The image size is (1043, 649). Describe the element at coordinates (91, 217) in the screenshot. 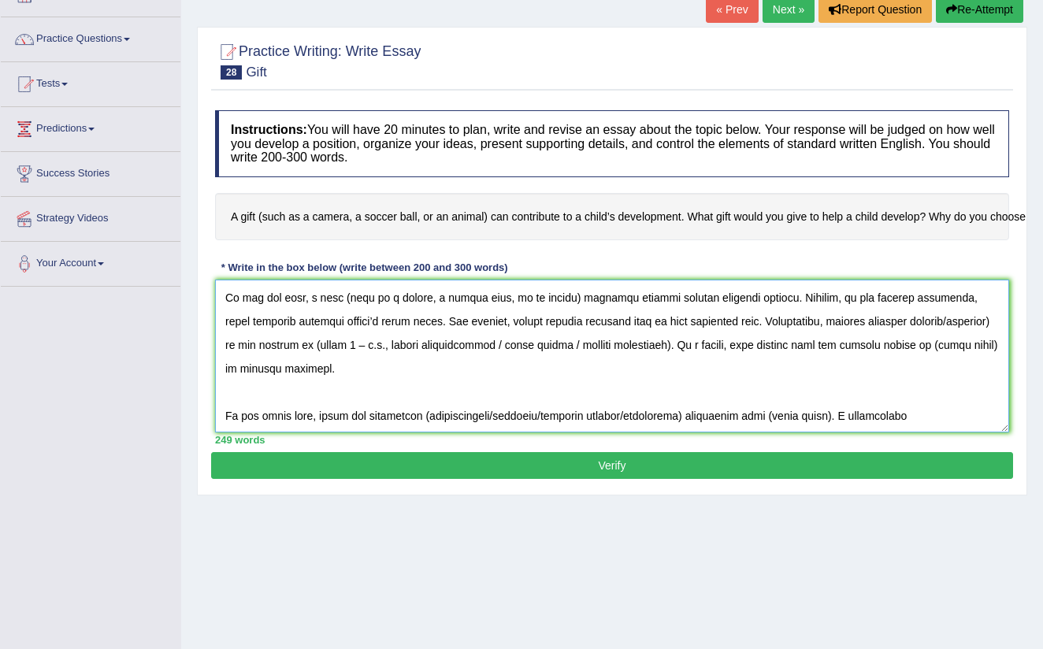

I see `a: Strategy Videos` at that location.